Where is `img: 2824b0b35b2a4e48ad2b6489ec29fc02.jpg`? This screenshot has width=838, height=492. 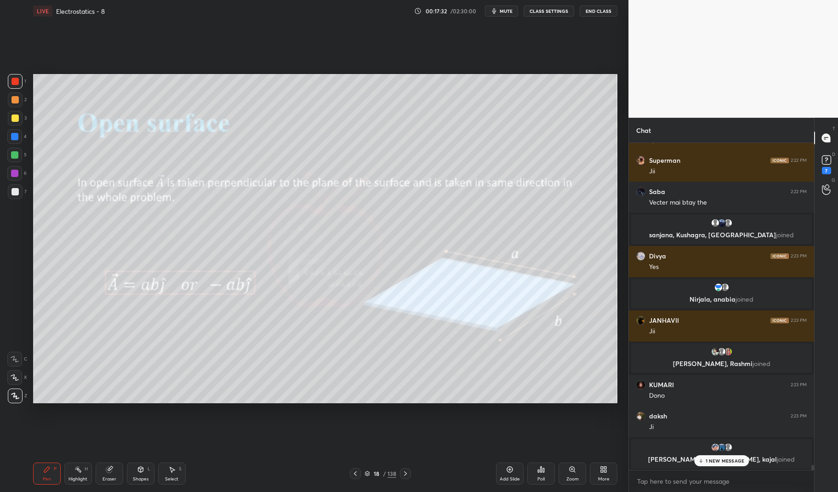
img: 2824b0b35b2a4e48ad2b6489ec29fc02.jpg is located at coordinates (641, 192).